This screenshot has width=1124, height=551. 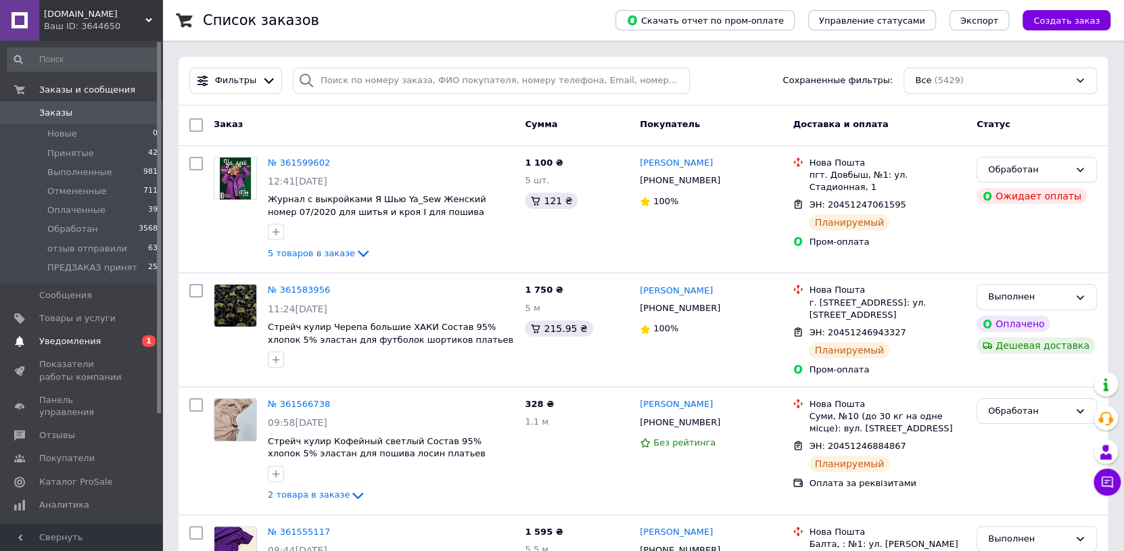 What do you see at coordinates (532, 308) in the screenshot?
I see `span: 5 м` at bounding box center [532, 308].